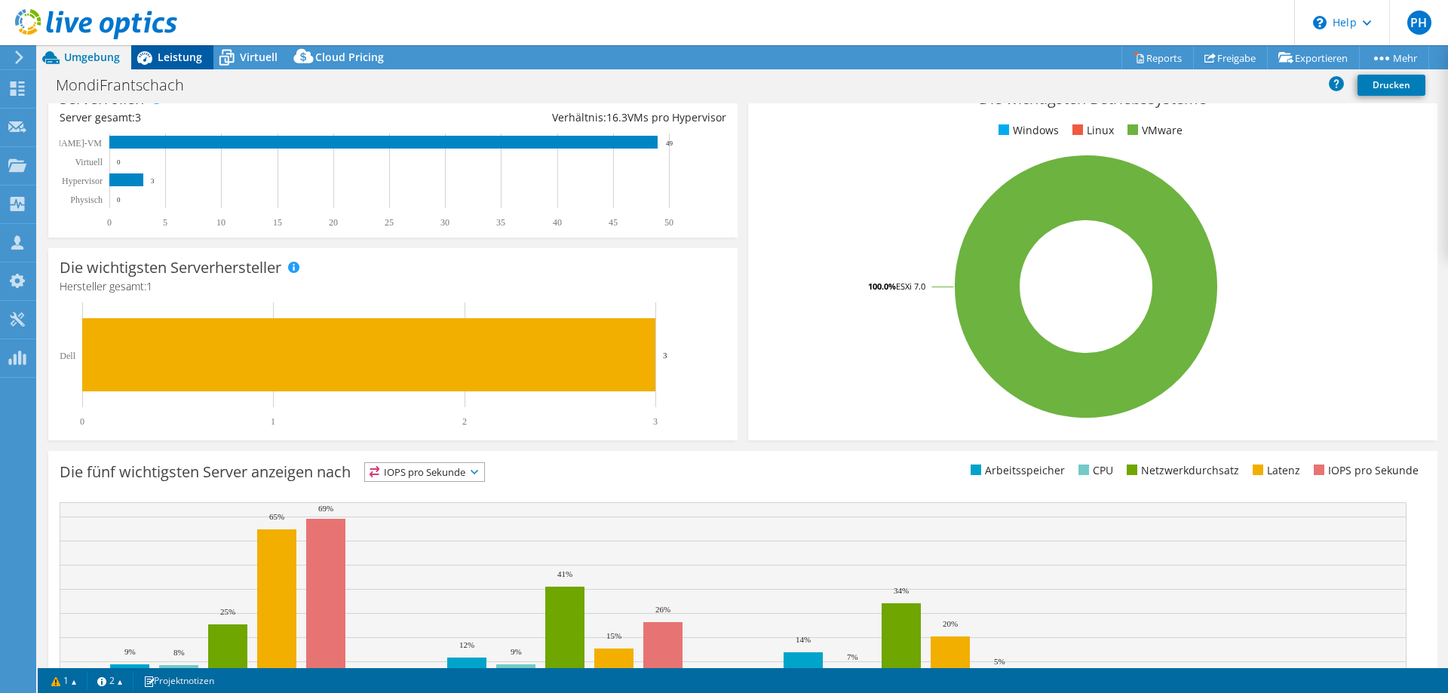 The image size is (1448, 693). What do you see at coordinates (128, 85) in the screenshot?
I see `h1: MondiFrantschach` at bounding box center [128, 85].